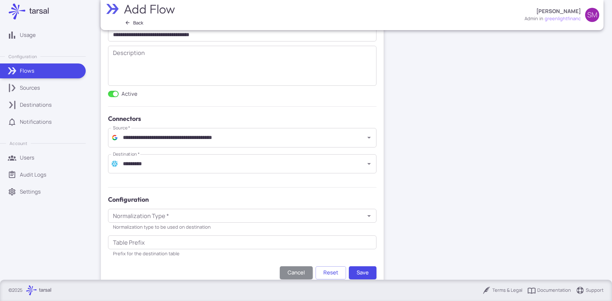  I want to click on p: Users, so click(27, 158).